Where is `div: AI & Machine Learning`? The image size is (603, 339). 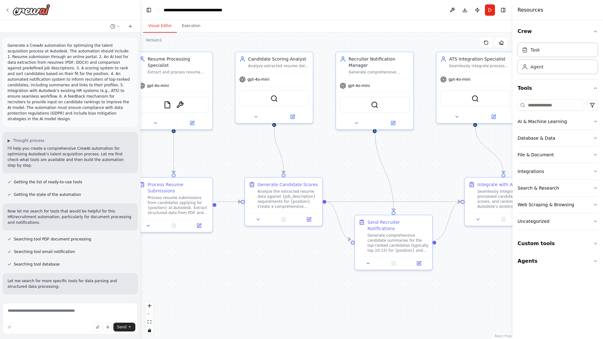 div: AI & Machine Learning is located at coordinates (542, 122).